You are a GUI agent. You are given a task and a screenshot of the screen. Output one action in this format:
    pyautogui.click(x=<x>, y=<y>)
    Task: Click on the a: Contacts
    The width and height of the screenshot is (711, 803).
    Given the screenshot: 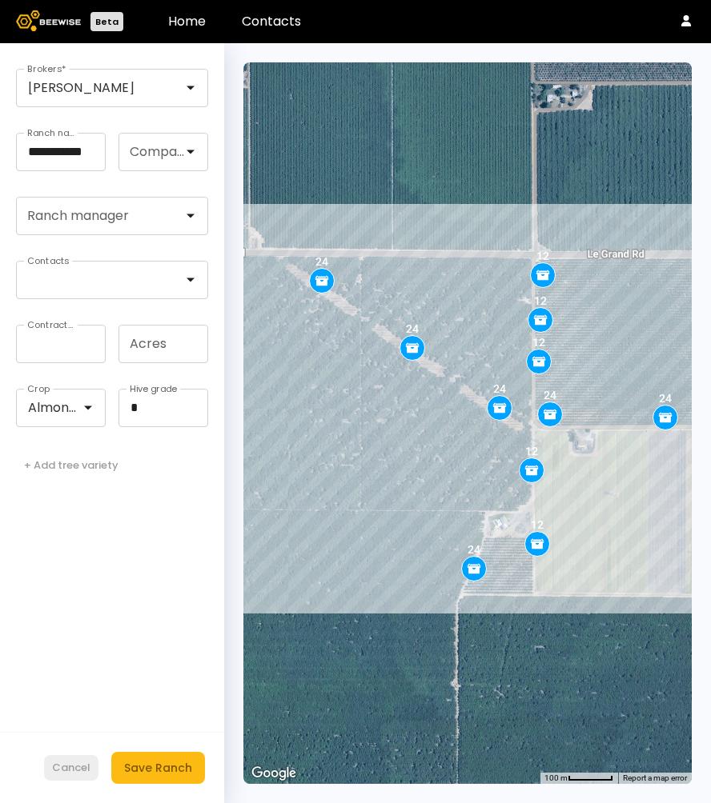 What is the action you would take?
    pyautogui.click(x=271, y=21)
    